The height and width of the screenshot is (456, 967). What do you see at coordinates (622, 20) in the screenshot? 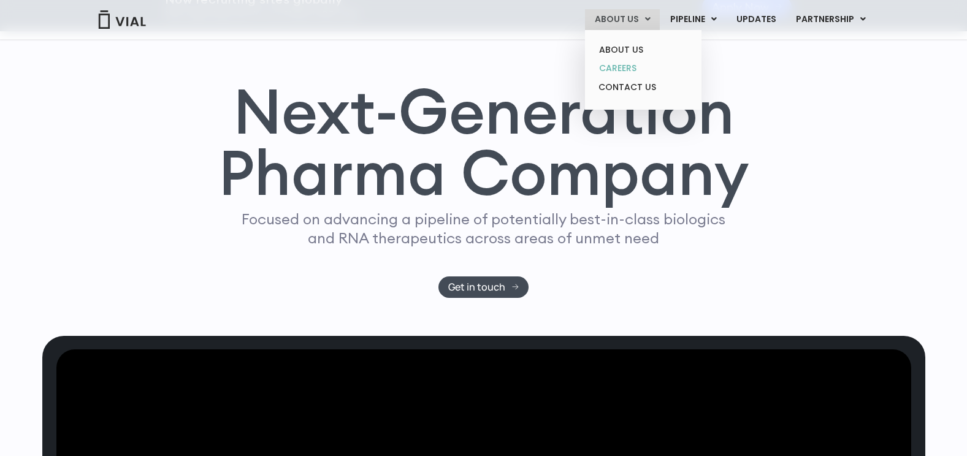
I see `a: ABOUT USMenu Toggle` at bounding box center [622, 20].